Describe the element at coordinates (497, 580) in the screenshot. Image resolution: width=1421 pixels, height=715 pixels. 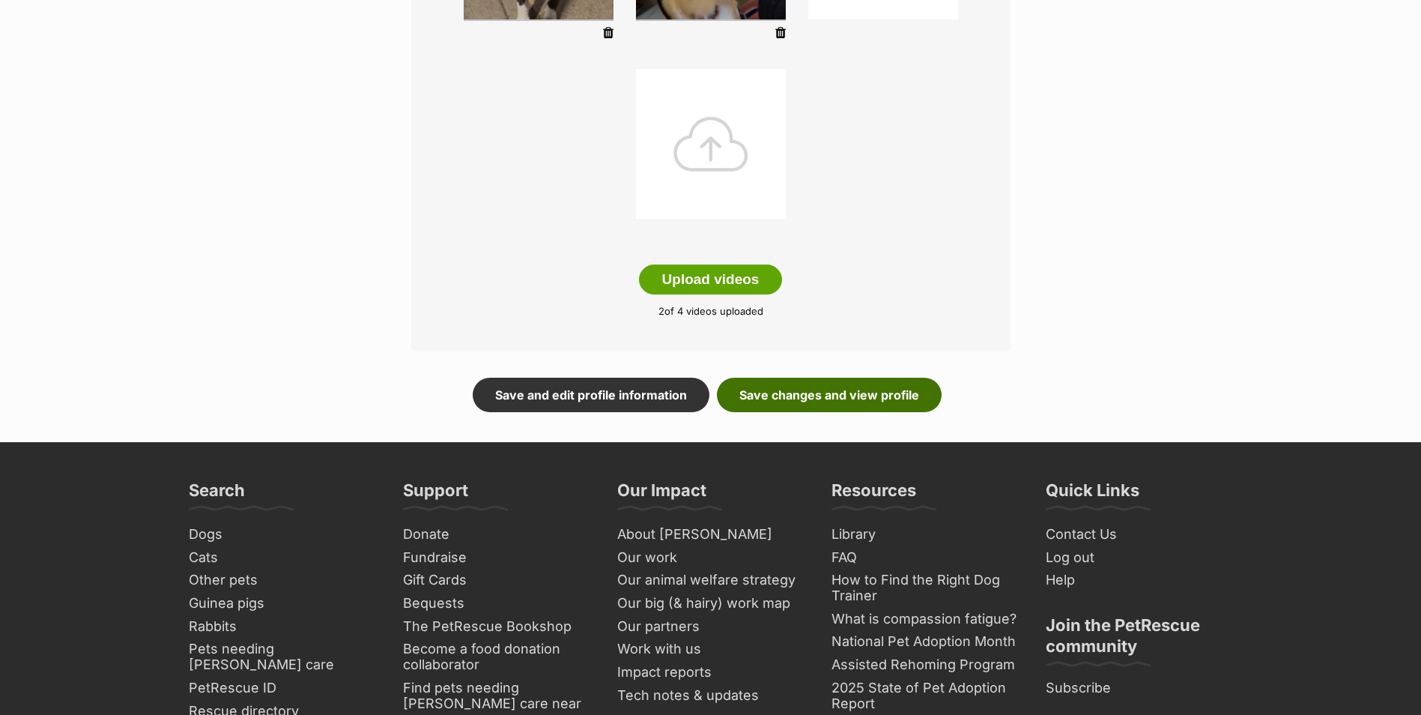
I see `a: Gift Cards` at that location.